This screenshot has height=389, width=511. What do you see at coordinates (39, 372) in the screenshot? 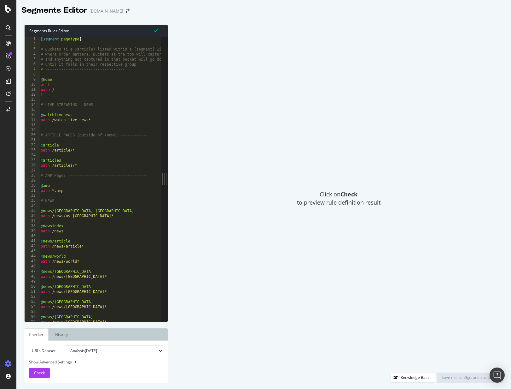
I see `span: Check` at bounding box center [39, 372].